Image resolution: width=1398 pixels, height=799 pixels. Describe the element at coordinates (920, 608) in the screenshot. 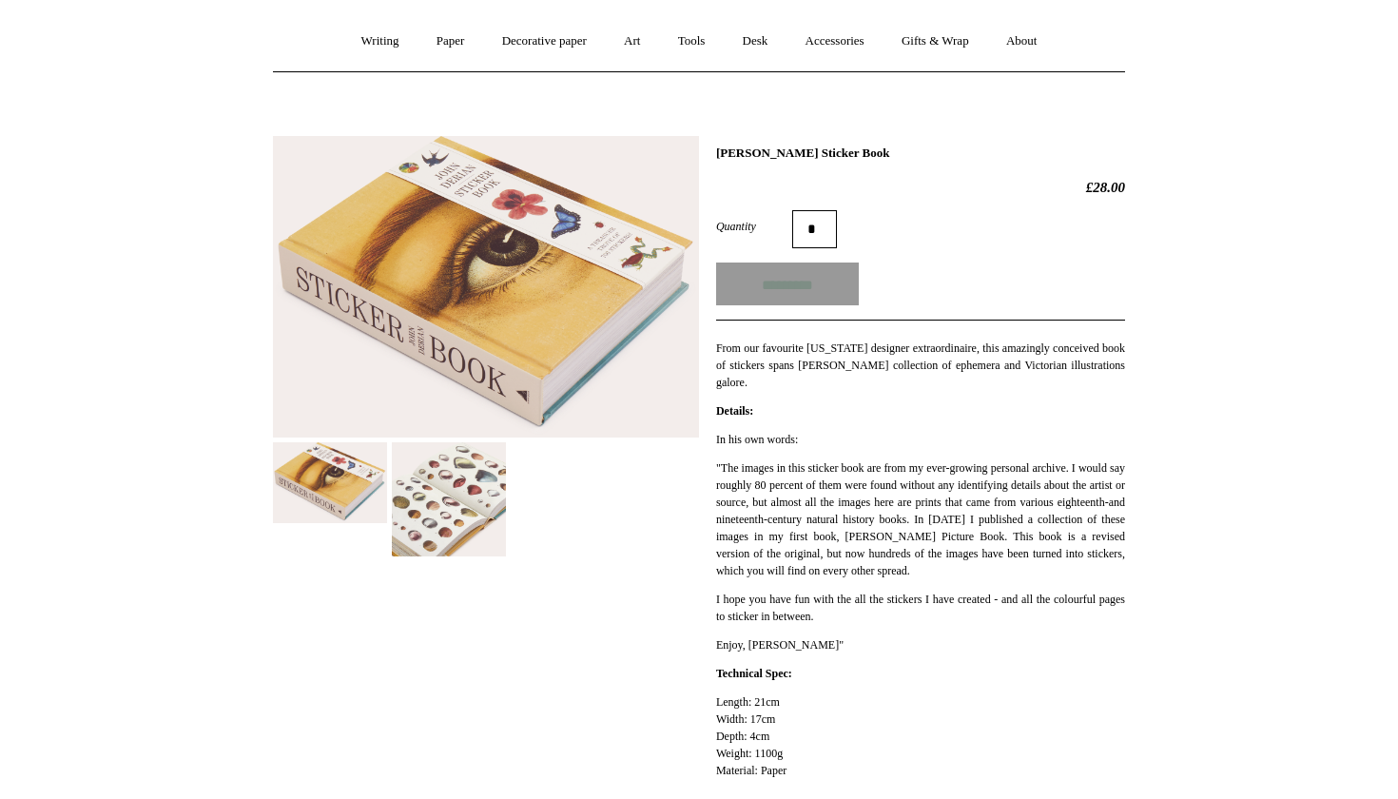

I see `p: I hope you have fun with the all the stickers I have created - and all the colourful pages to sti...` at that location.